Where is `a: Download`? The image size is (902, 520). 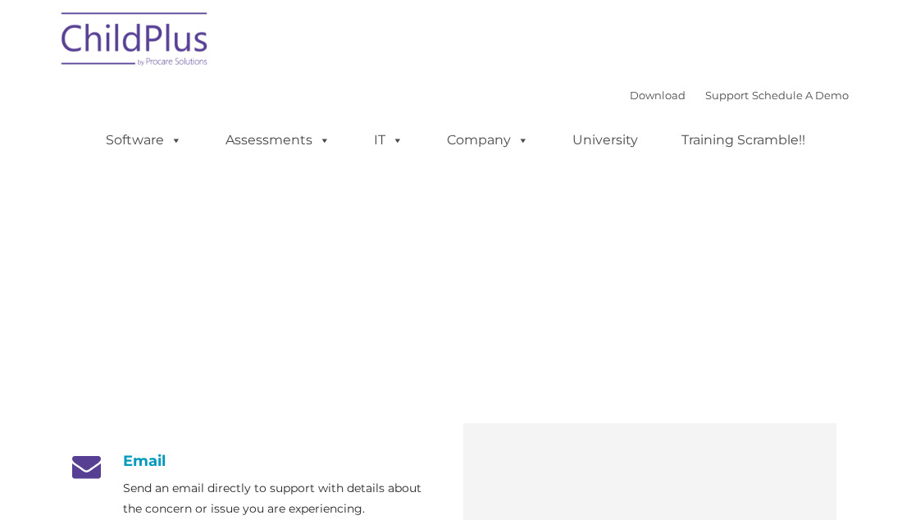
a: Download is located at coordinates (658, 95).